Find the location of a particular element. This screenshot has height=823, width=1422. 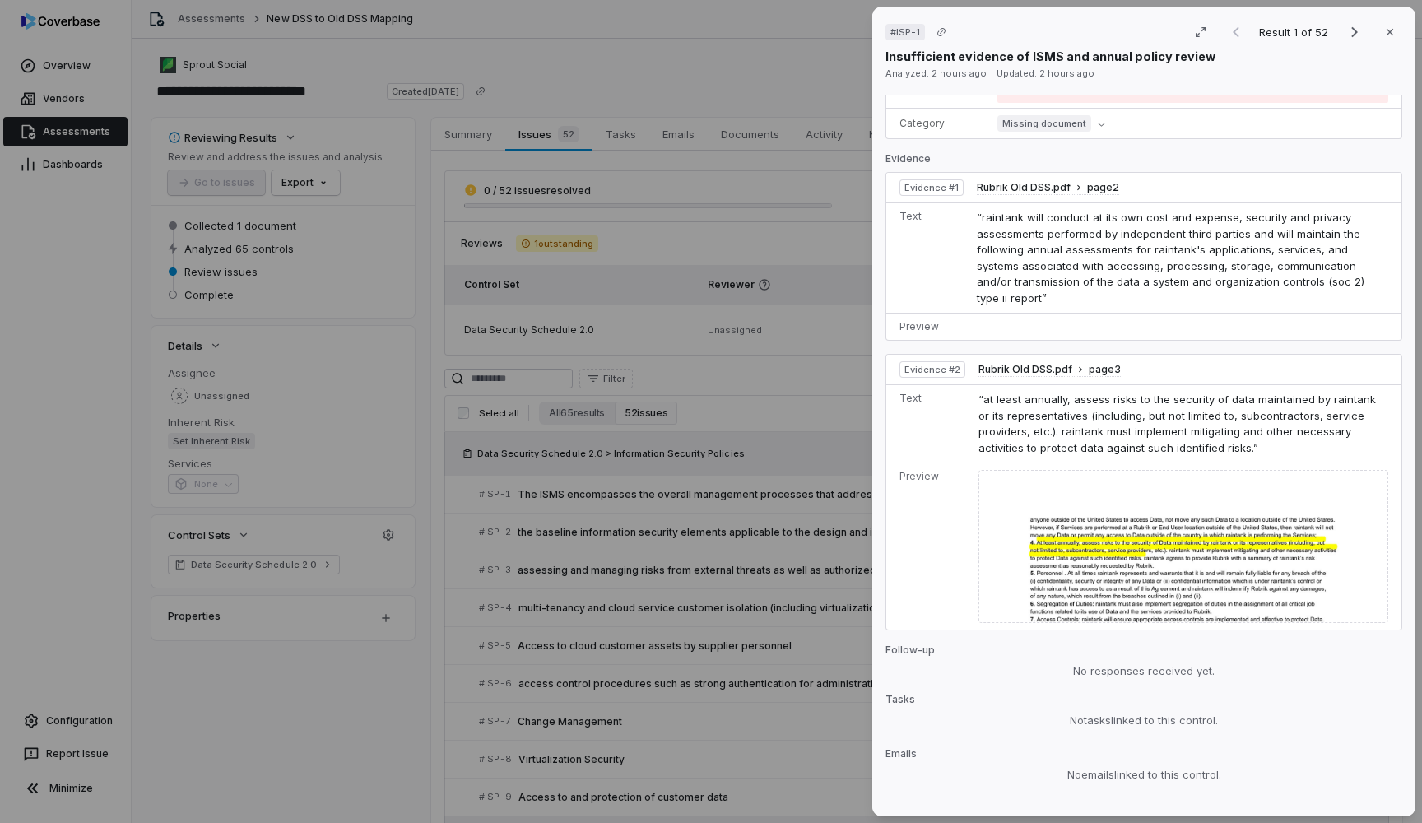

button: Copy link is located at coordinates (942, 32).